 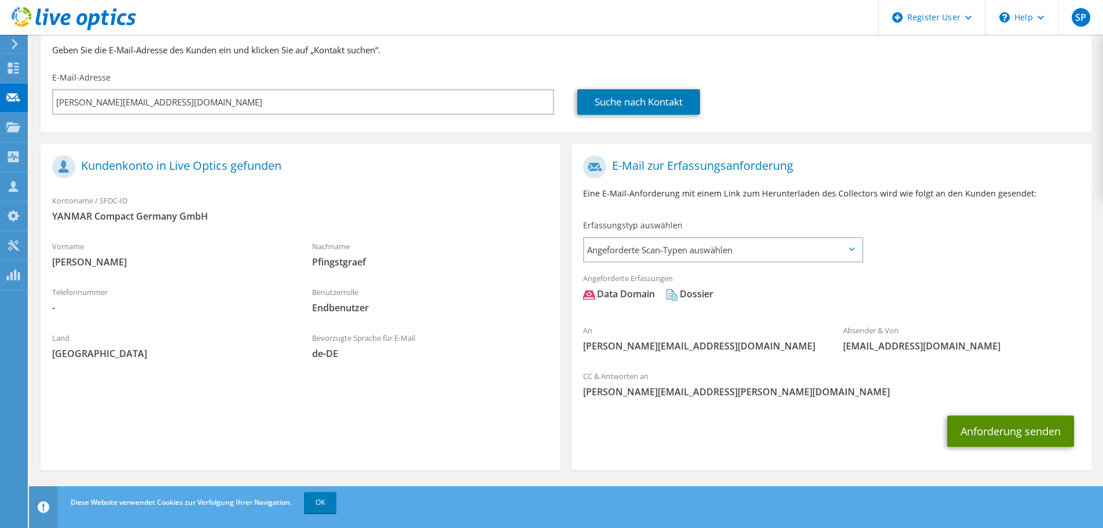 I want to click on span: de-DE, so click(x=430, y=353).